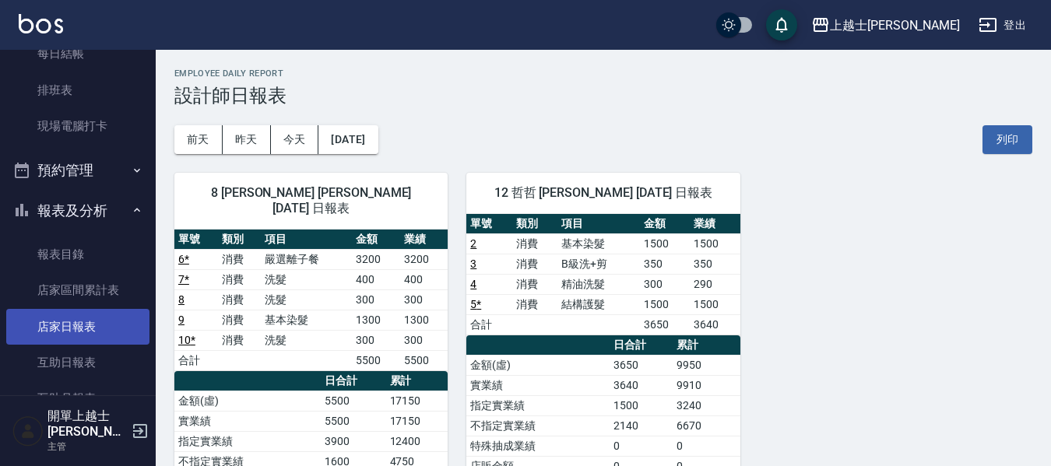  What do you see at coordinates (473, 284) in the screenshot?
I see `a: 4` at bounding box center [473, 284].